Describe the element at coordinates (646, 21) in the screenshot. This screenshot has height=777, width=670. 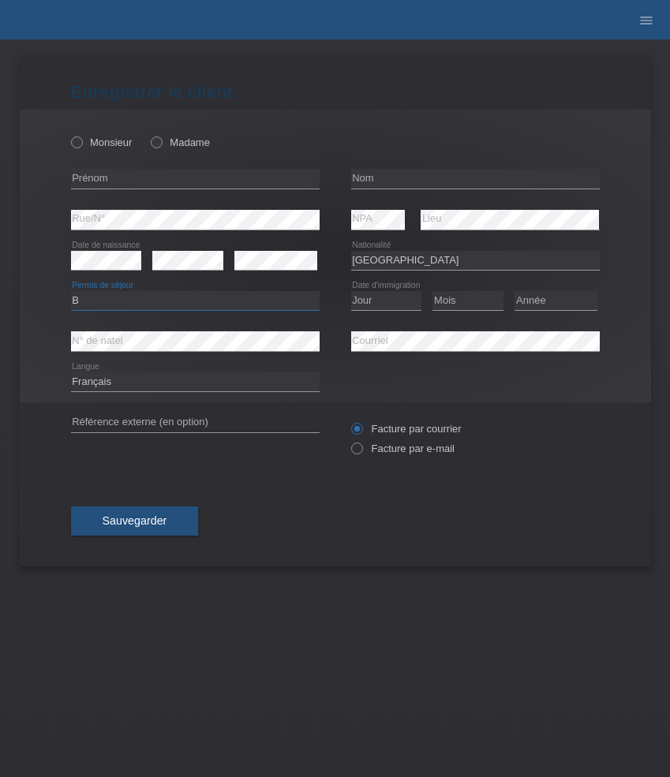
I see `i: menu` at that location.